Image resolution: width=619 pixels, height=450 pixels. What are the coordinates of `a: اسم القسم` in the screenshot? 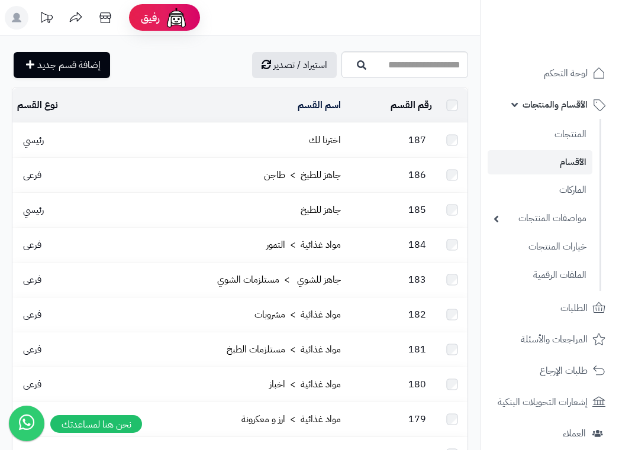 It's located at (319, 105).